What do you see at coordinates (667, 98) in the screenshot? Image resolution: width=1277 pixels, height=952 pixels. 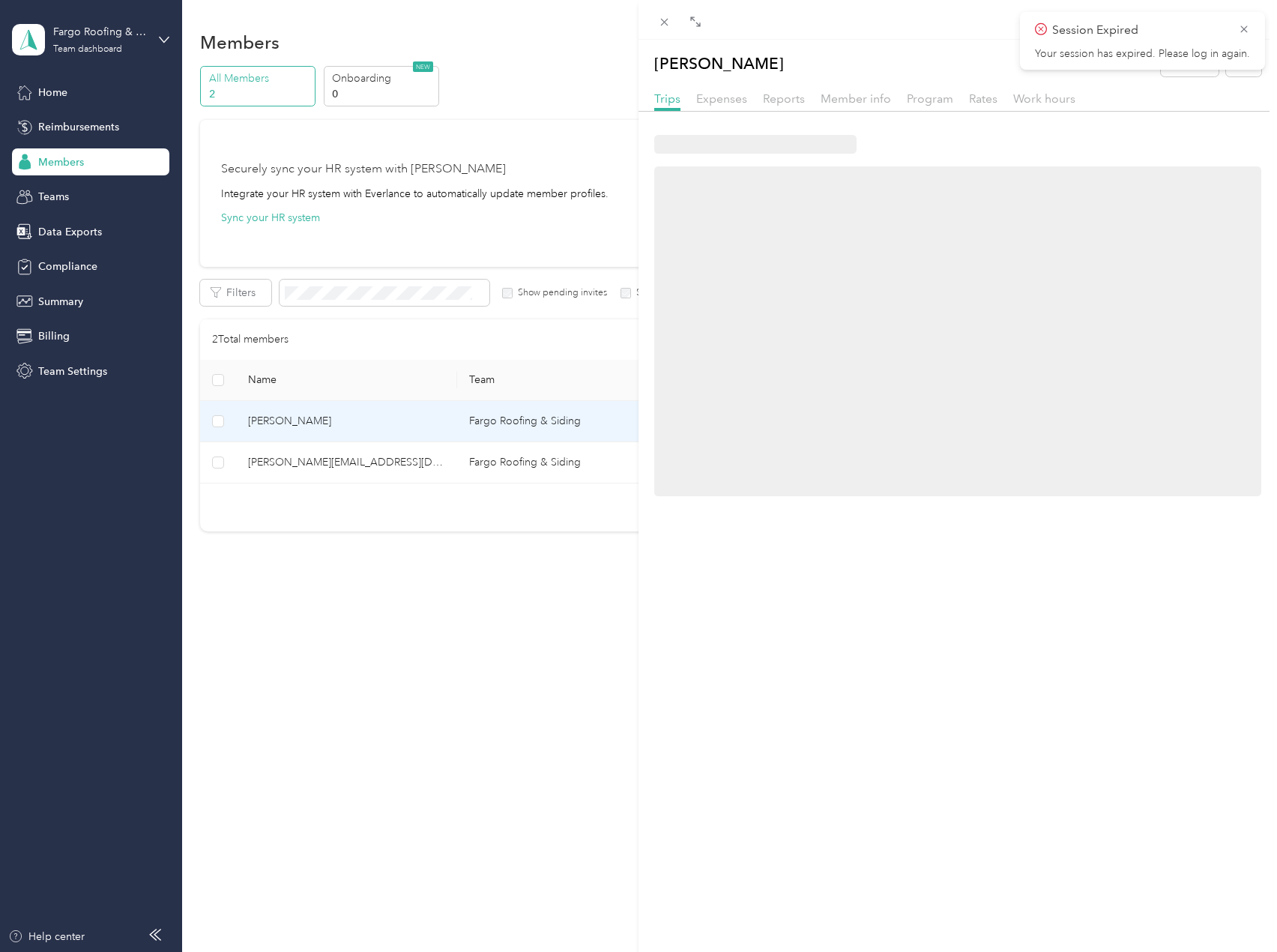 I see `span: Trips` at bounding box center [667, 98].